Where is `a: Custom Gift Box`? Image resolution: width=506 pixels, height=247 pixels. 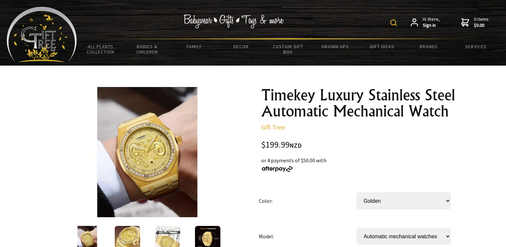 a: Custom Gift Box is located at coordinates (288, 49).